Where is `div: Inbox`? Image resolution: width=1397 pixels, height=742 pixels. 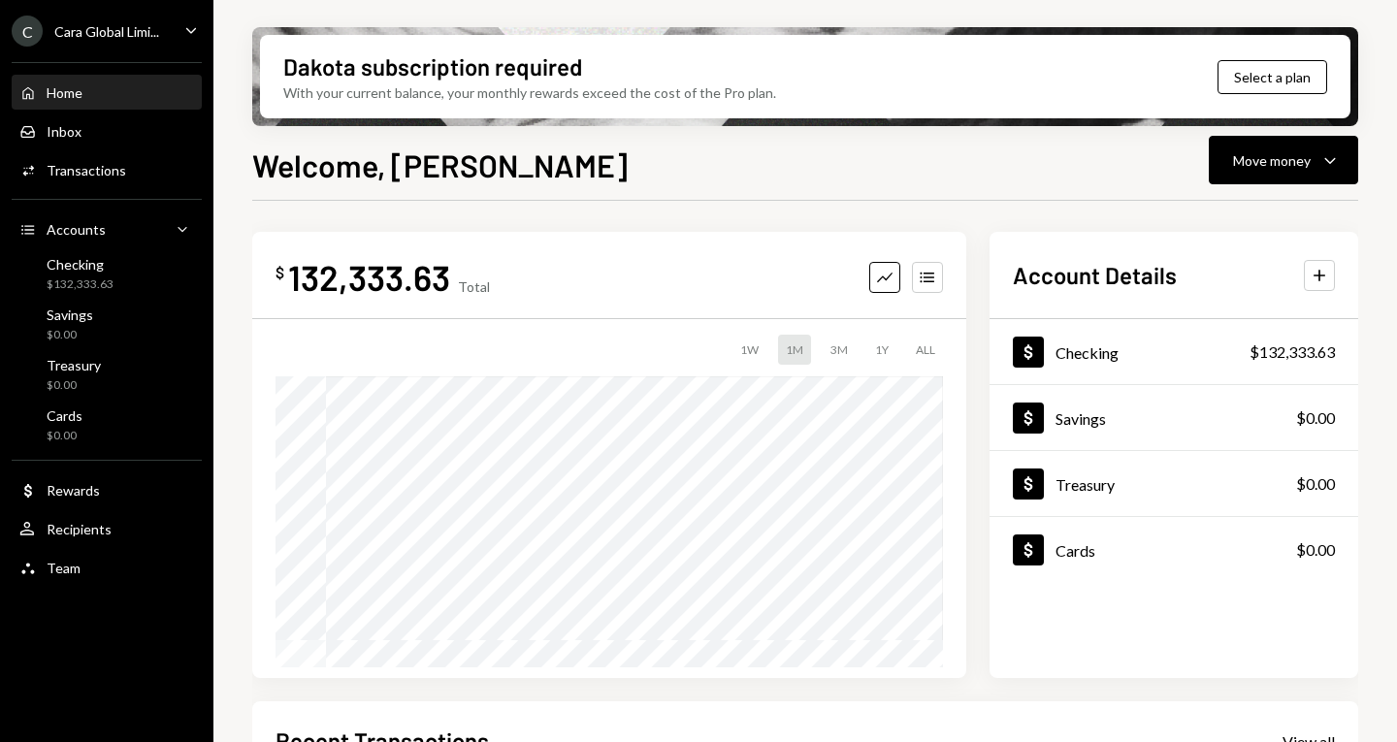 div: Inbox is located at coordinates (64, 131).